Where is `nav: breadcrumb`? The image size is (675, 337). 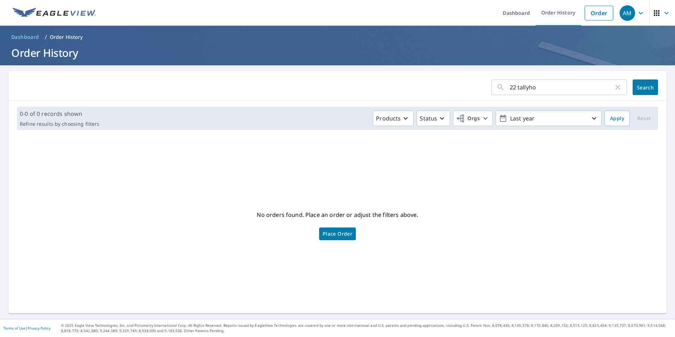
nav: breadcrumb is located at coordinates (338, 37).